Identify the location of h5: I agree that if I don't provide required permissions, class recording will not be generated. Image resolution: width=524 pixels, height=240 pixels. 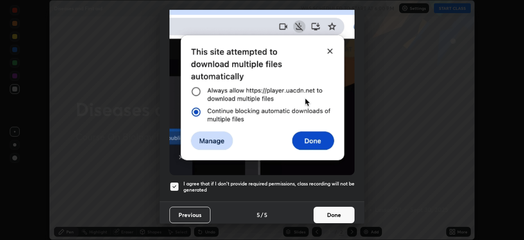
(269, 186).